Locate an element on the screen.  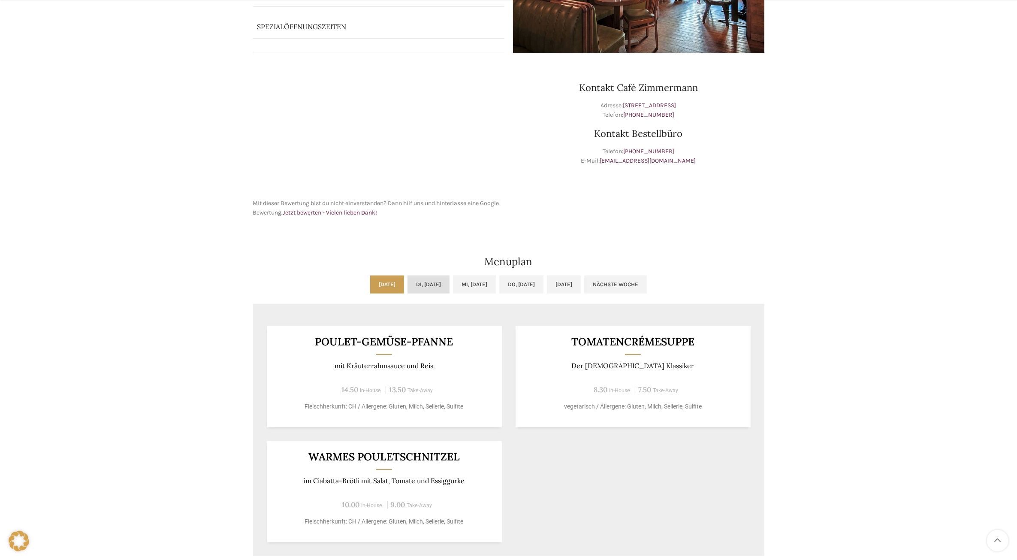
p: vegetarisch / Allergene: Gluten, Milch, Sellerie, Sulfite is located at coordinates (633, 406).